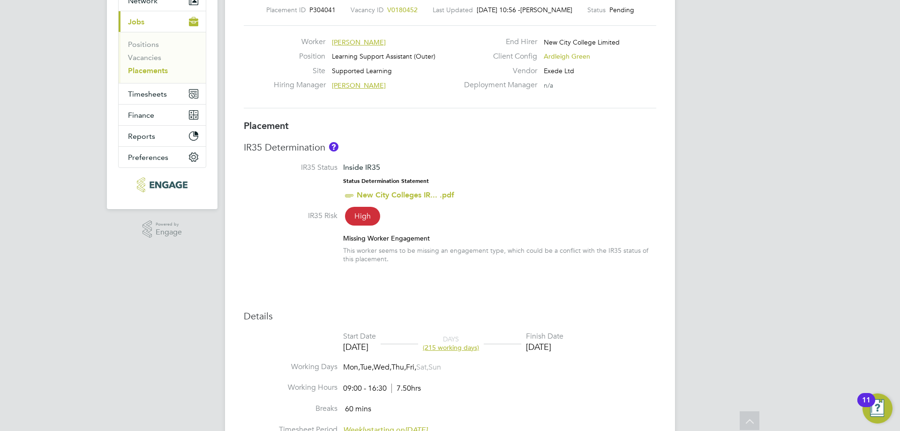  Describe the element at coordinates (559, 71) in the screenshot. I see `span: Exede Ltd` at that location.